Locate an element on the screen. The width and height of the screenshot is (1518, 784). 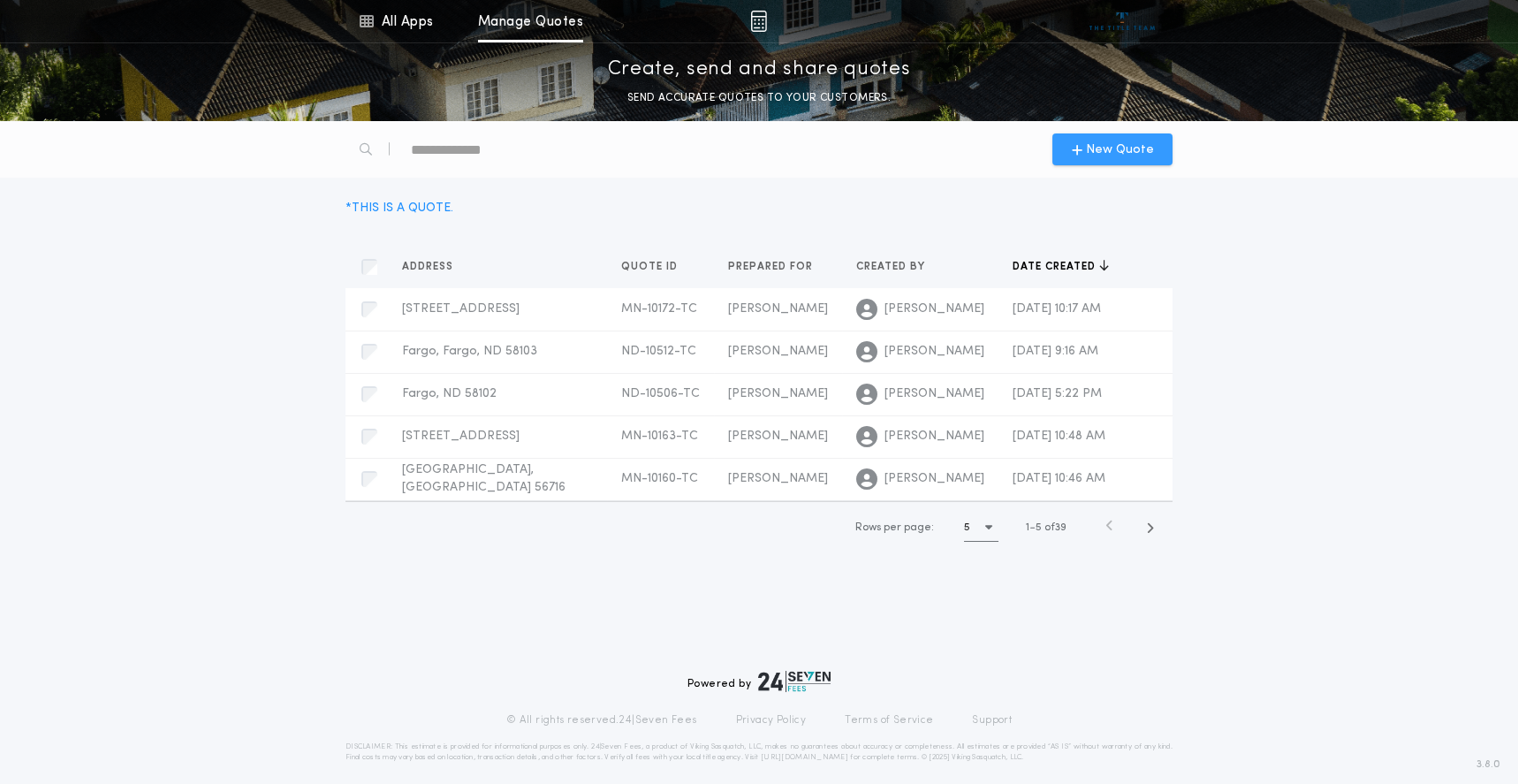
button: Created by is located at coordinates (897, 267).